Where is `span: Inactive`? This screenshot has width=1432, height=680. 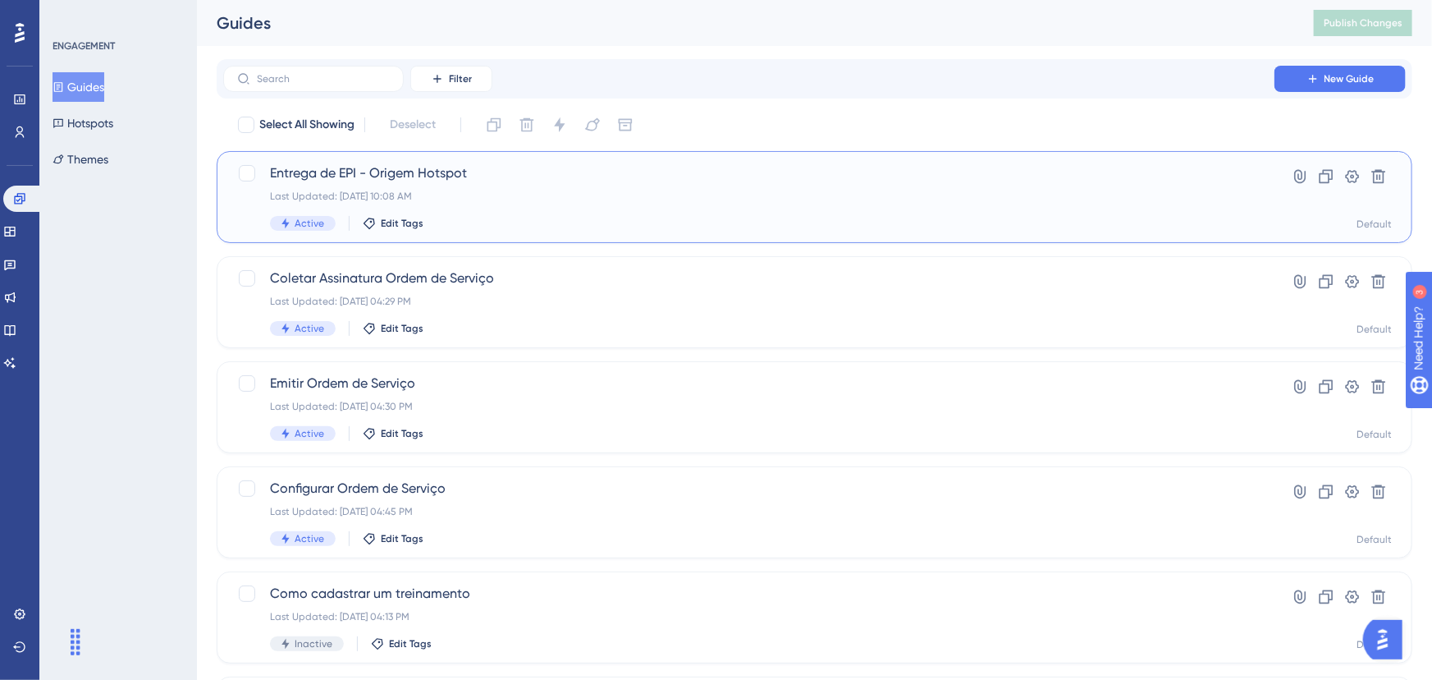 span: Inactive is located at coordinates (314, 643).